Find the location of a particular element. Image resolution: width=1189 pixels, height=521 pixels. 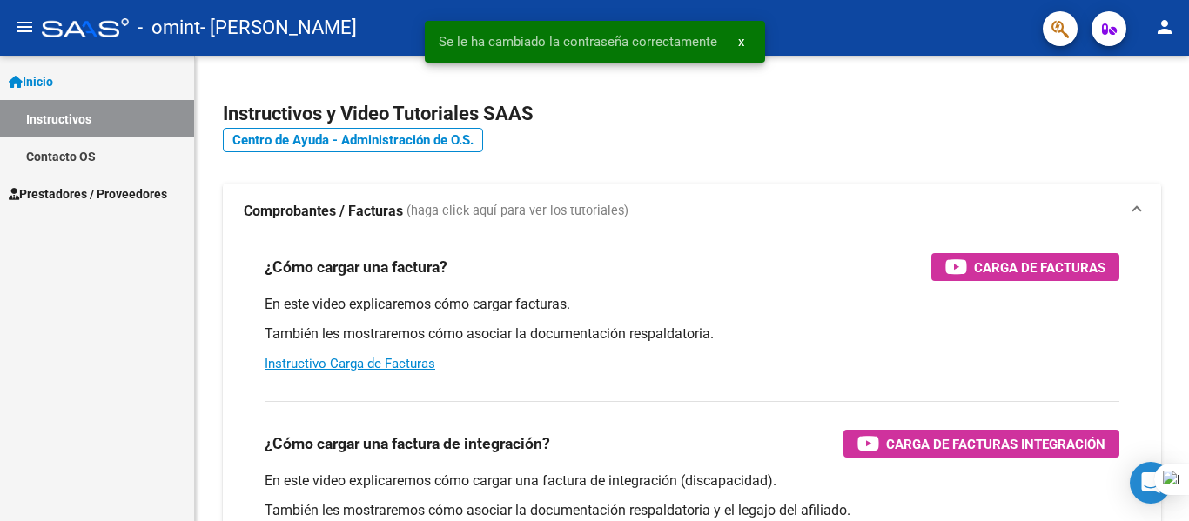

mat-icon: menu is located at coordinates (24, 27).